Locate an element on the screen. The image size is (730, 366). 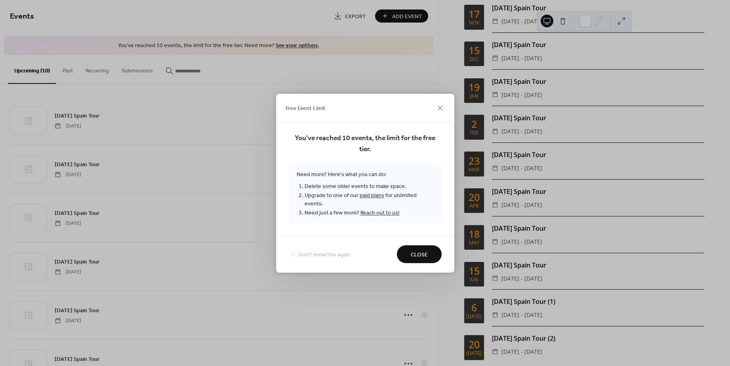
a: Reach out to us! is located at coordinates (380, 213).